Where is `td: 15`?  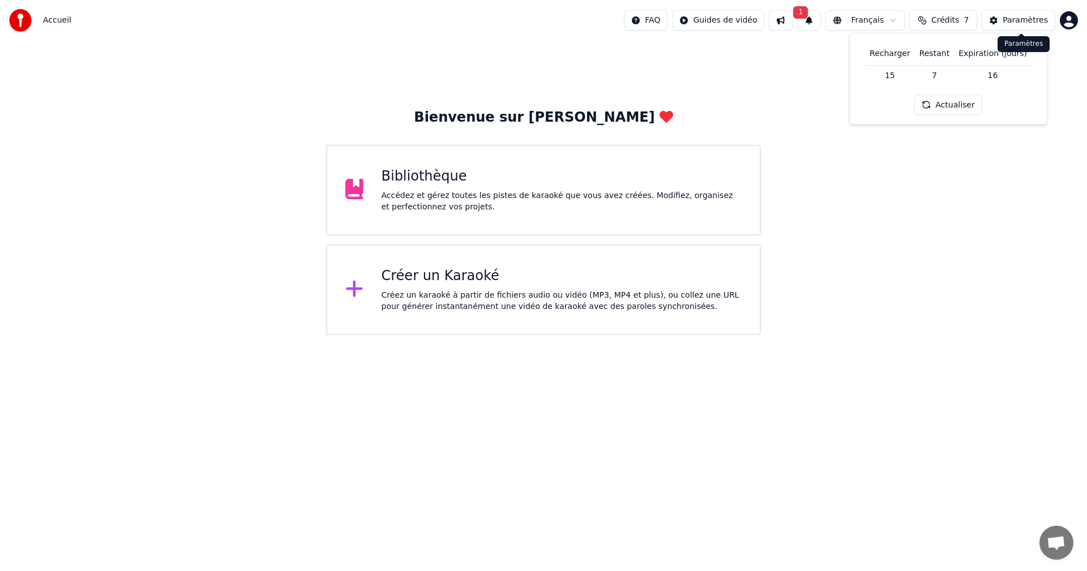
td: 15 is located at coordinates (890, 75).